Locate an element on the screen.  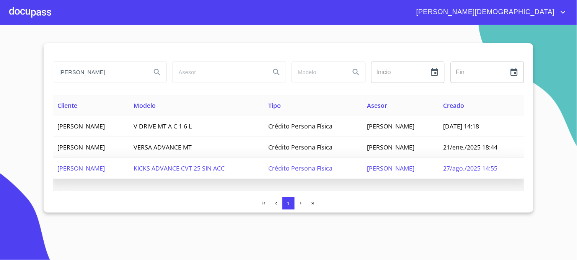
span: VERSA ADVANCE MT is located at coordinates (163, 147).